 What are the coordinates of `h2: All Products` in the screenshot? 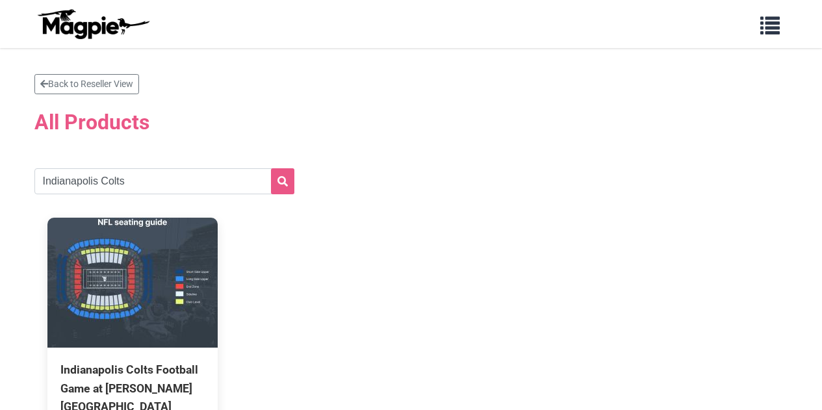 It's located at (411, 122).